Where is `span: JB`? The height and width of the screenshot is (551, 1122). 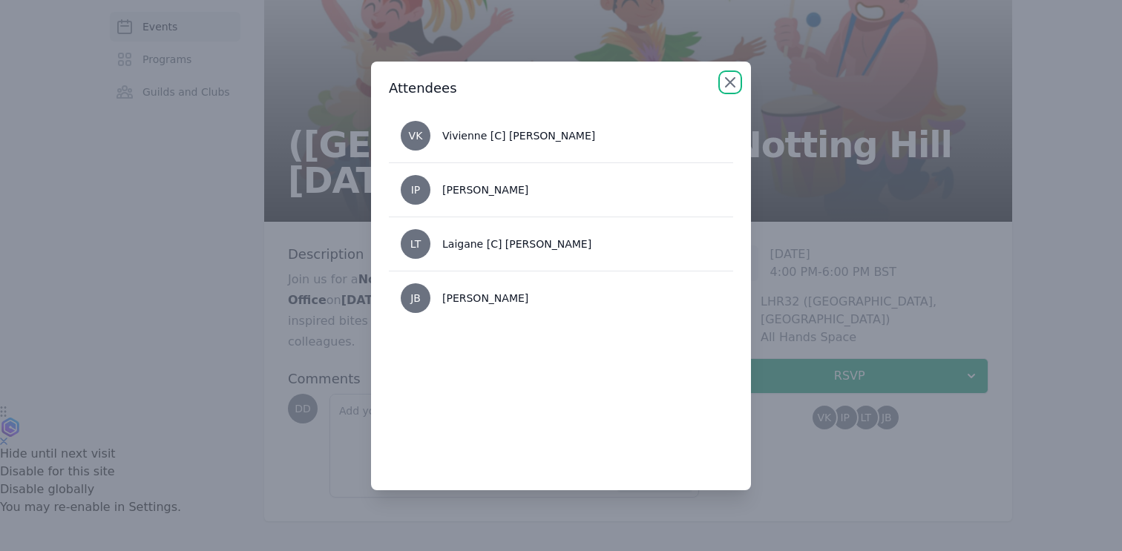 span: JB is located at coordinates (415, 298).